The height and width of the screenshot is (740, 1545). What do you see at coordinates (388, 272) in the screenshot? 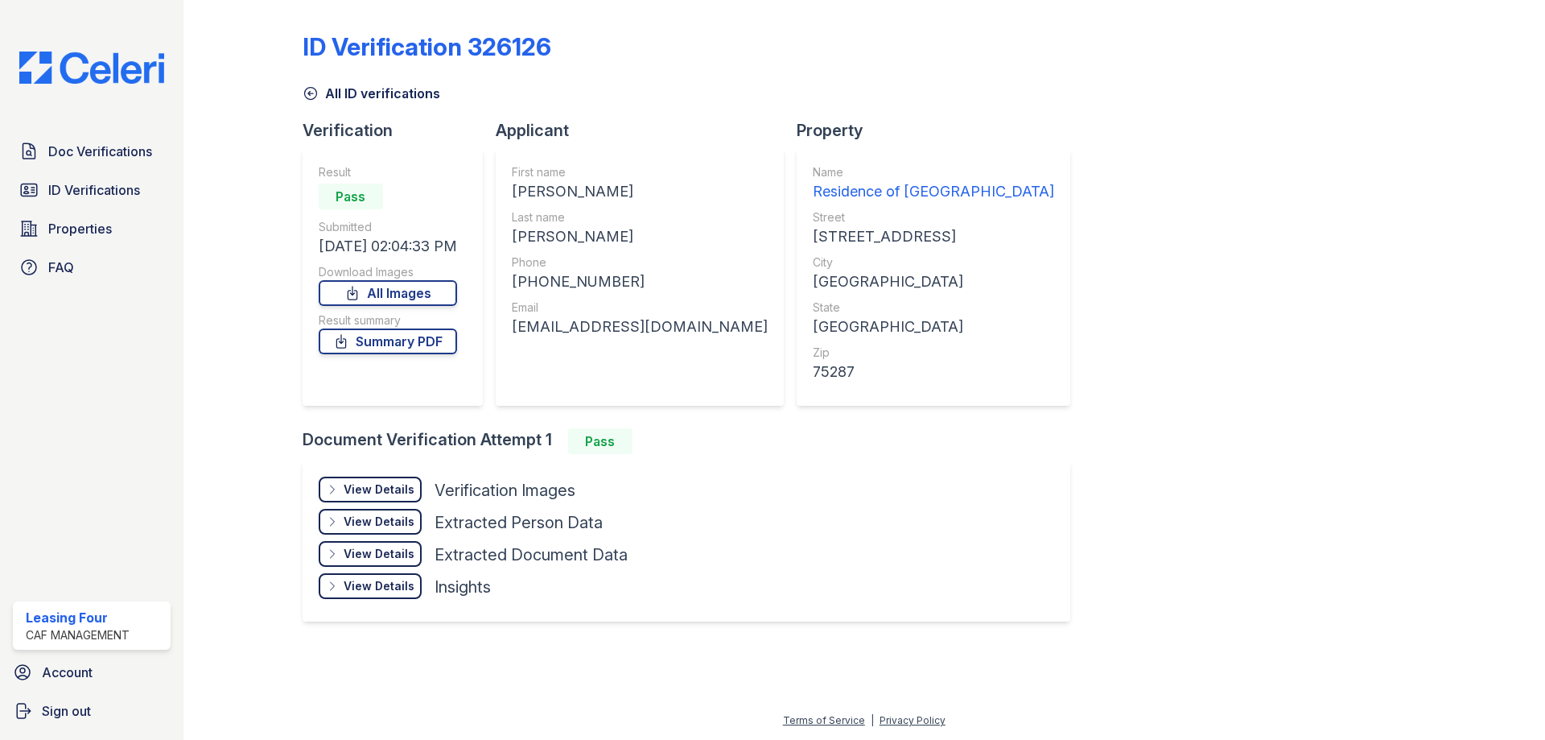
I see `div: Download Images` at bounding box center [388, 272].